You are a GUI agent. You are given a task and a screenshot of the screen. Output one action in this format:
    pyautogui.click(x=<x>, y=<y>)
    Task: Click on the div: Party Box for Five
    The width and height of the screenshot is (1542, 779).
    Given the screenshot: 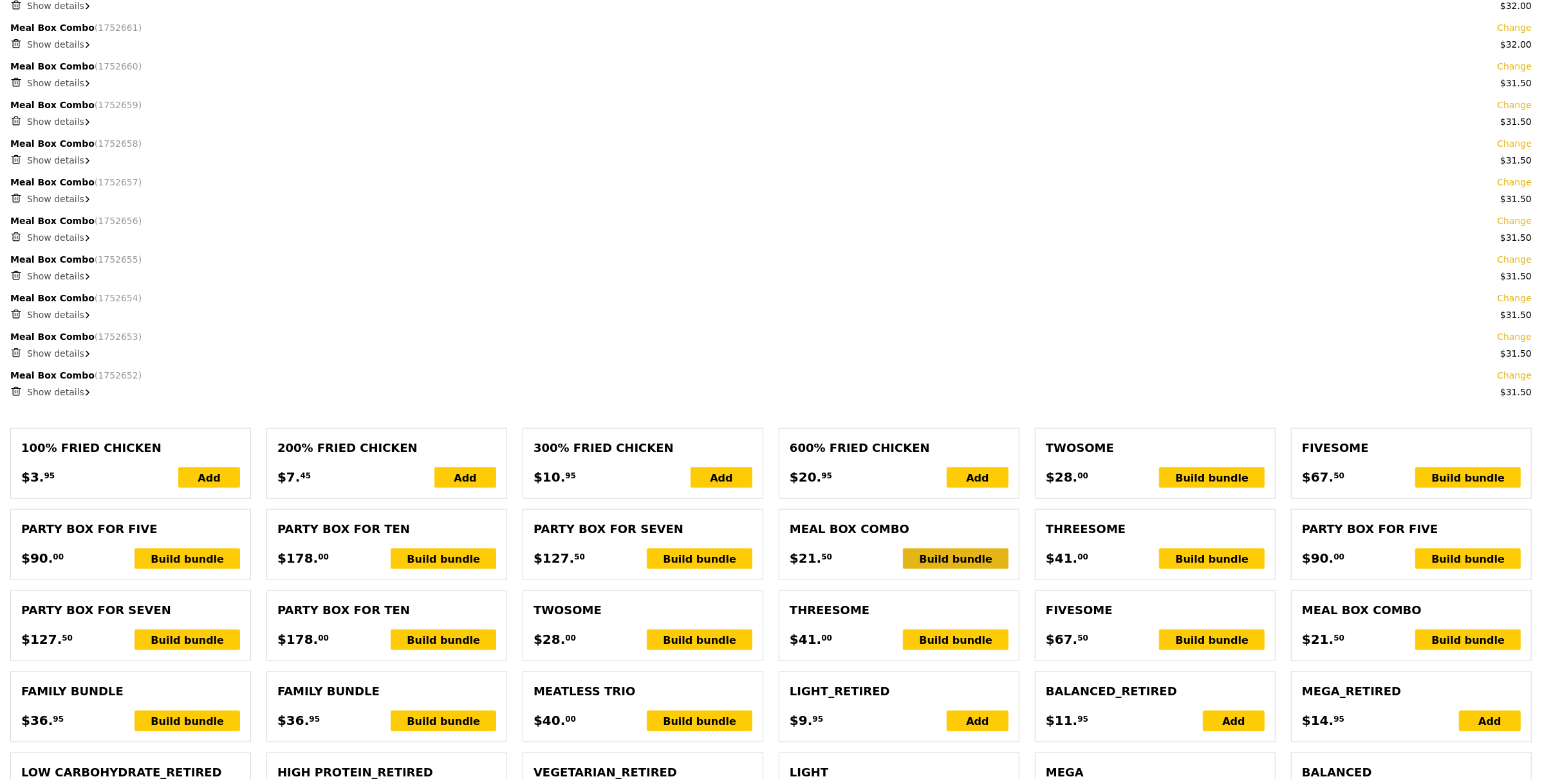 What is the action you would take?
    pyautogui.click(x=131, y=529)
    